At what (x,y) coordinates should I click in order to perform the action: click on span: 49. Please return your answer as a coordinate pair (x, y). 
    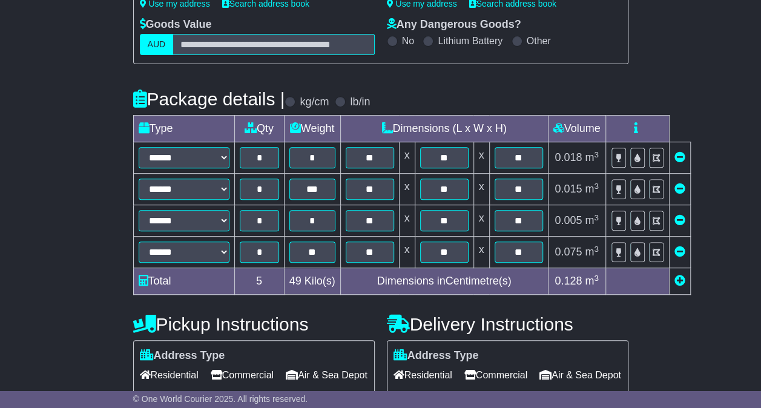
    Looking at the image, I should click on (295, 281).